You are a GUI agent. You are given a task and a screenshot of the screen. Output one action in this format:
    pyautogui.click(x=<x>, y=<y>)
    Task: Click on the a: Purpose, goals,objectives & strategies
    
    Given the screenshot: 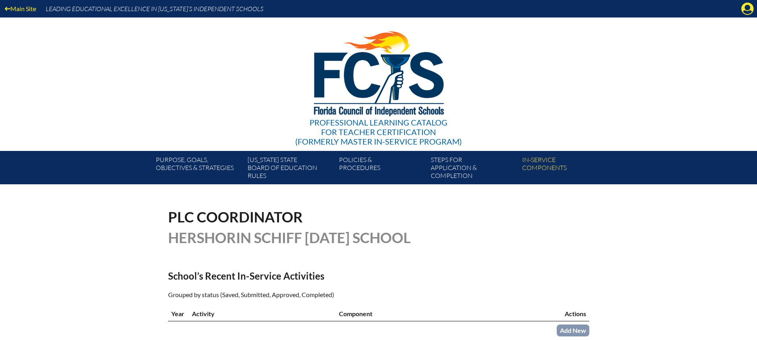 What is the action you would take?
    pyautogui.click(x=198, y=169)
    